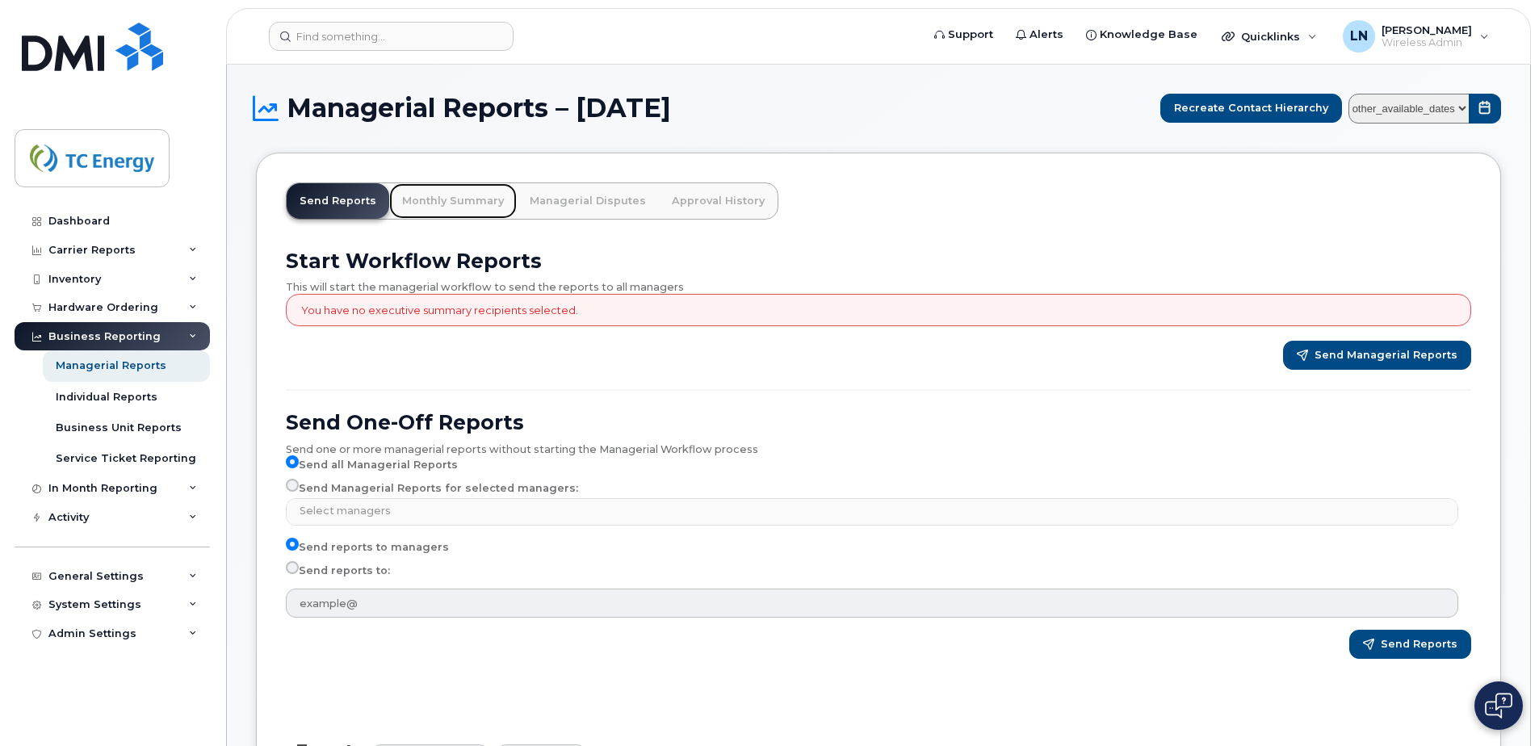 This screenshot has width=1539, height=746. I want to click on label: Send reports to managers, so click(367, 548).